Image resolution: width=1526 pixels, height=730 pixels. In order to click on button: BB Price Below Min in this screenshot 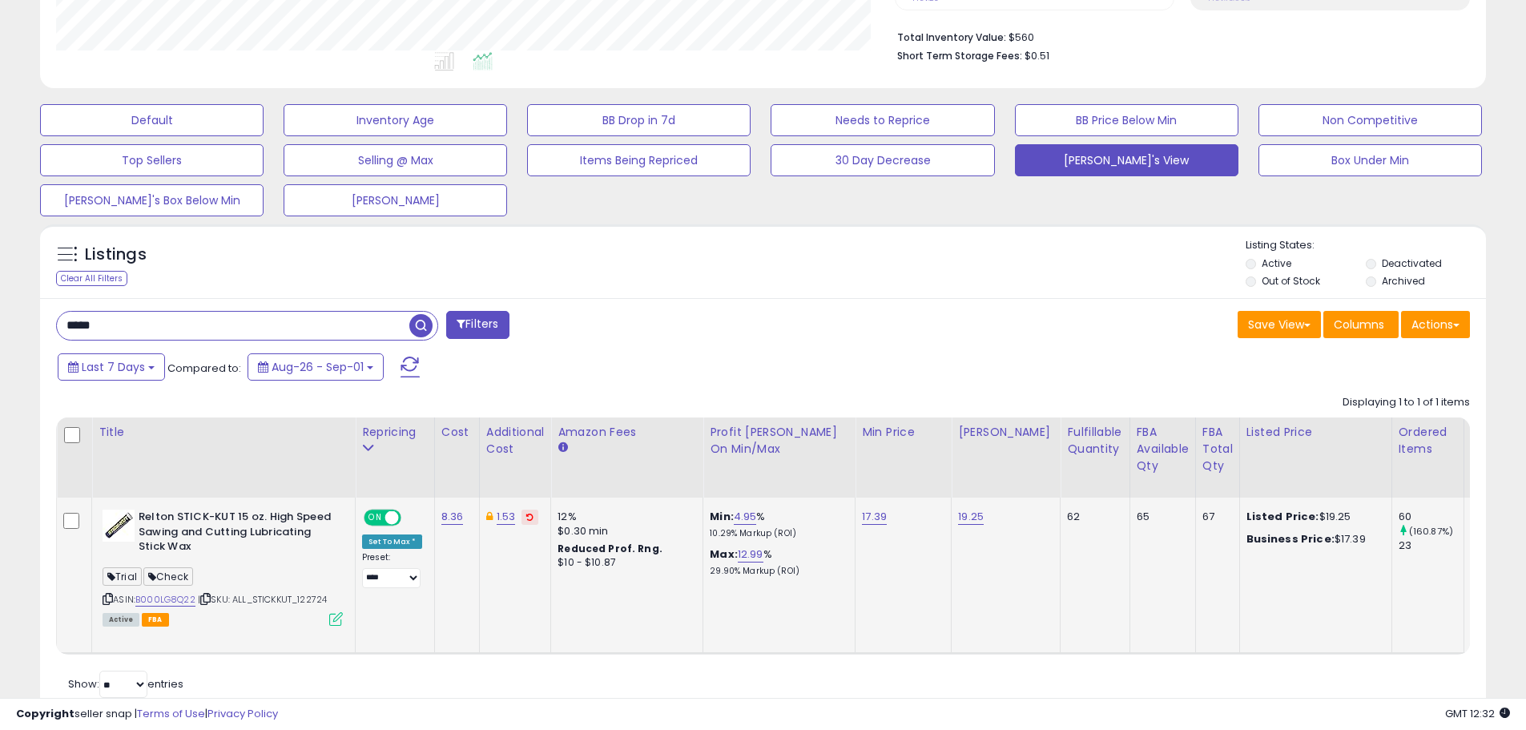, I will do `click(1126, 120)`.